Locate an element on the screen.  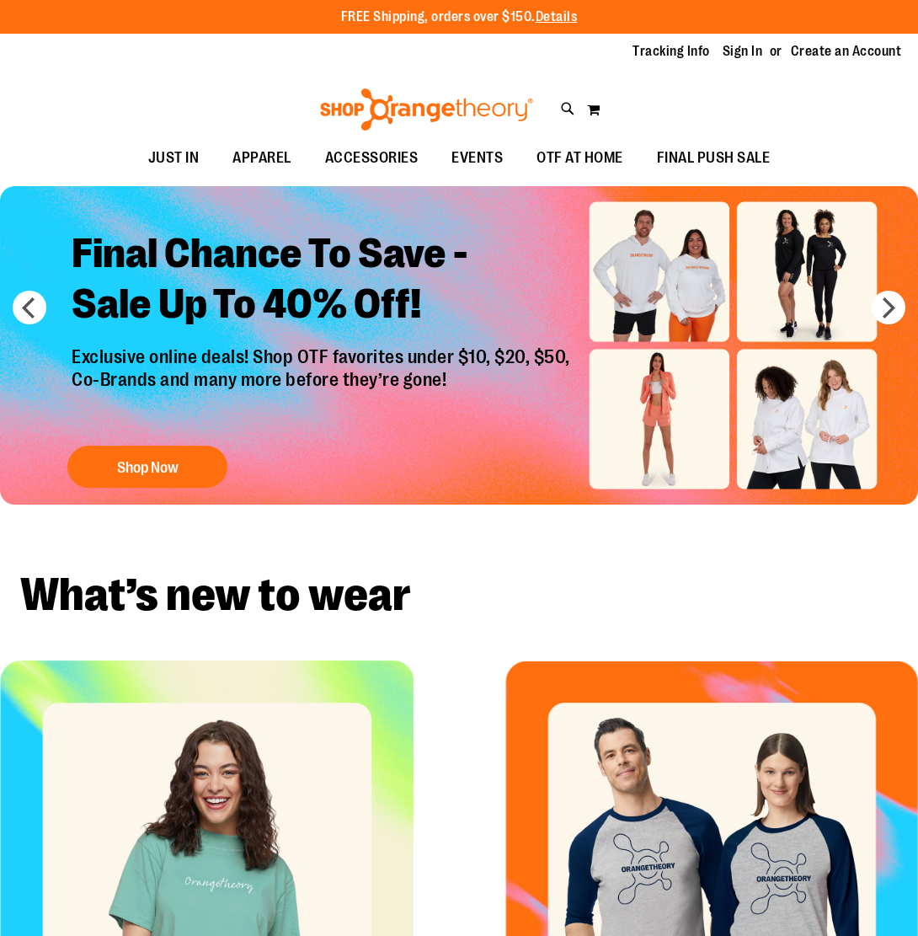
h2: Final Chance To Save - Sale Up To 40% Off! is located at coordinates (323, 281).